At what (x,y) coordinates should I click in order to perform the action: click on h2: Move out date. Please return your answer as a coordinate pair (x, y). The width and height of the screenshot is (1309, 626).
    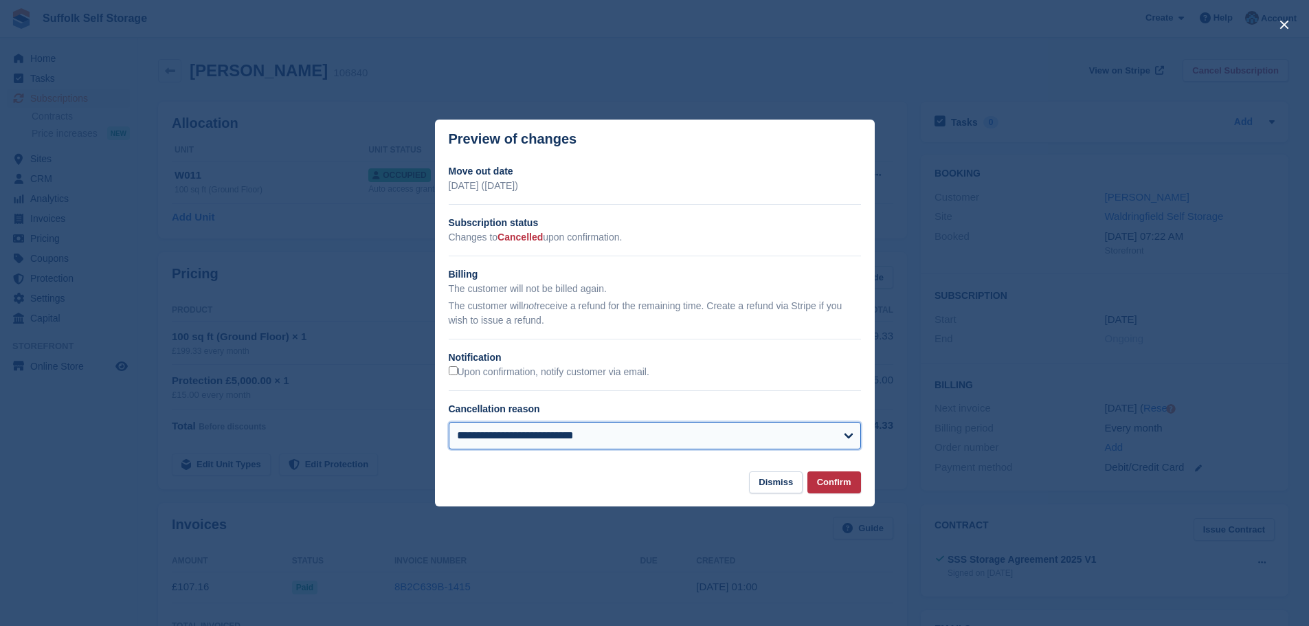
    Looking at the image, I should click on (655, 171).